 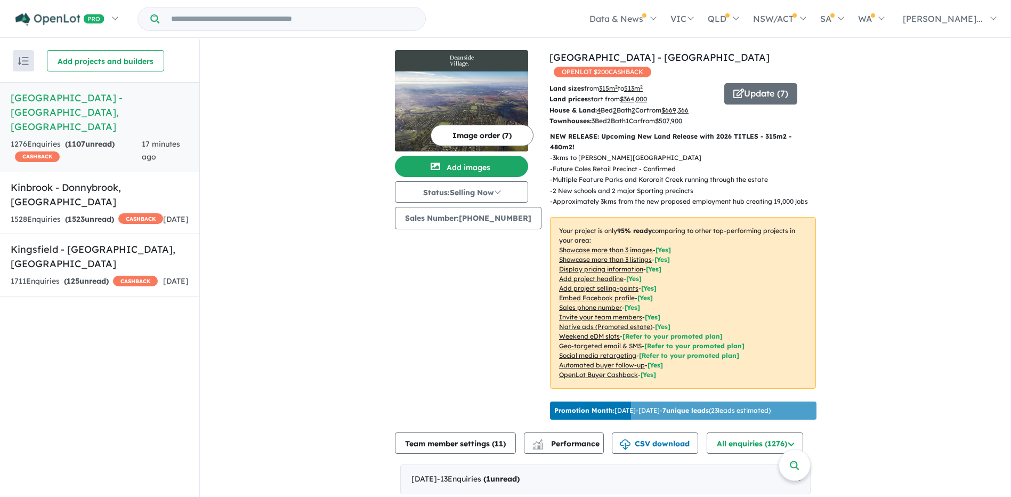 I want to click on span: 1523, so click(x=76, y=219).